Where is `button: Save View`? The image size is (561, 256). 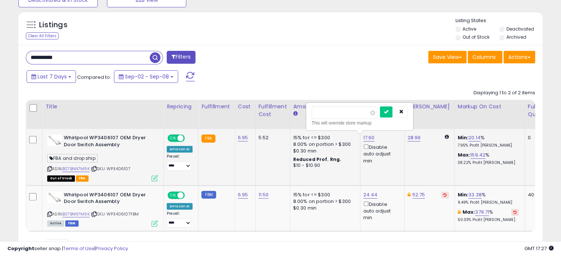
button: Save View is located at coordinates (447, 57).